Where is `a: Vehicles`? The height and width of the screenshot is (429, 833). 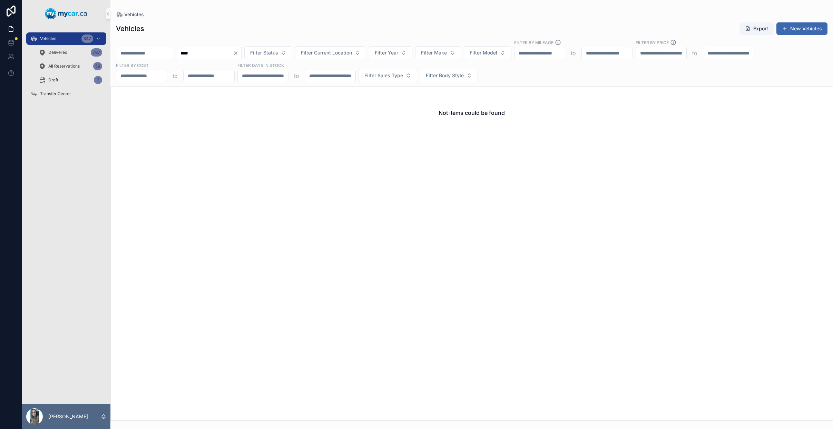 a: Vehicles is located at coordinates (130, 14).